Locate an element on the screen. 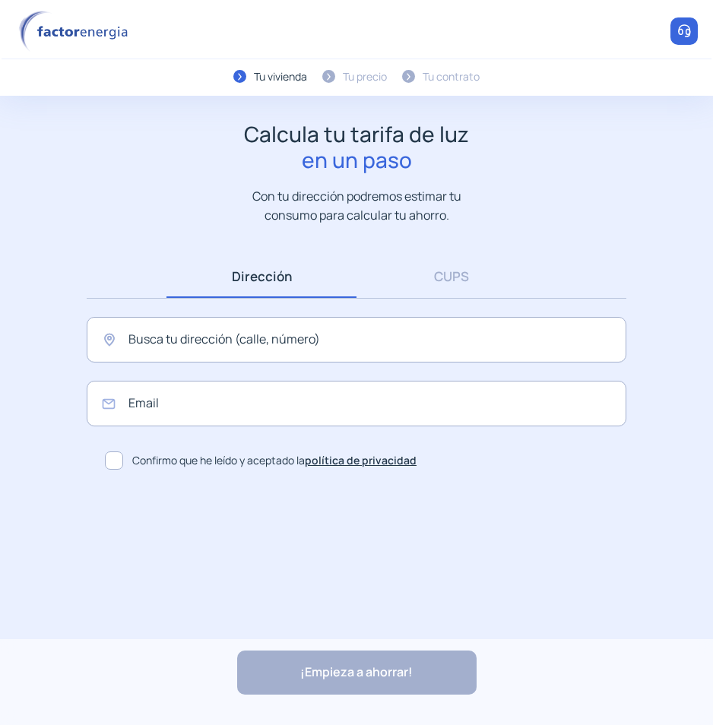  div: Tu vivienda is located at coordinates (281, 77).